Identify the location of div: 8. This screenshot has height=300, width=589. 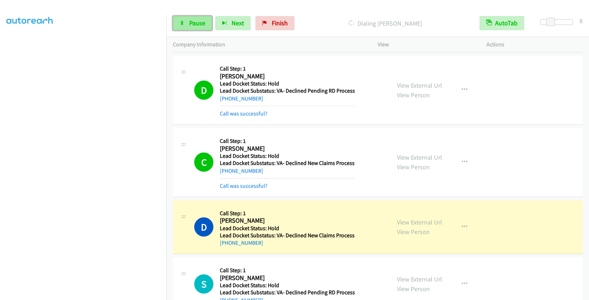
(581, 21).